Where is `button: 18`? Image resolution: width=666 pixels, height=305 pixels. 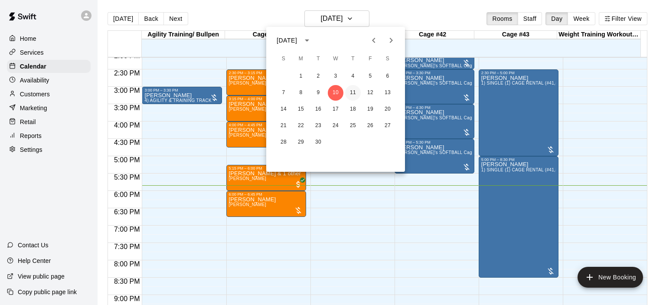
button: 18 is located at coordinates (353, 109).